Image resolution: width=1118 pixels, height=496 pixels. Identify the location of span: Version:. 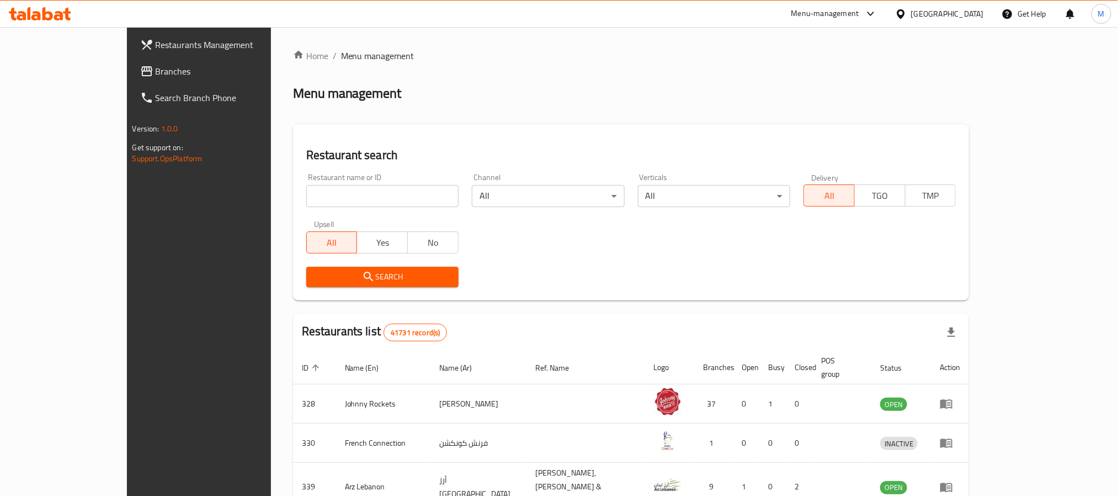
(146, 129).